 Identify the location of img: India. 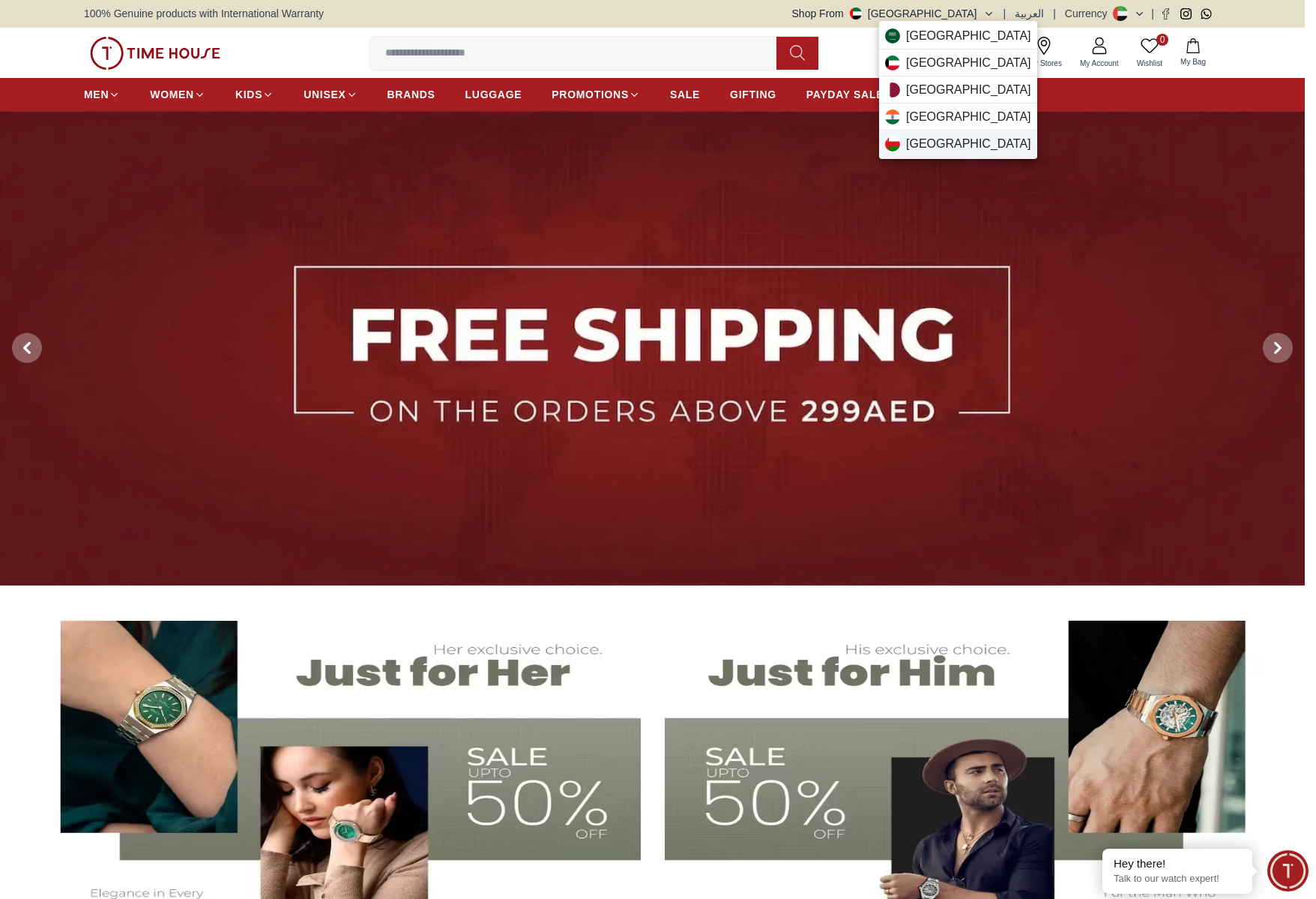
(893, 117).